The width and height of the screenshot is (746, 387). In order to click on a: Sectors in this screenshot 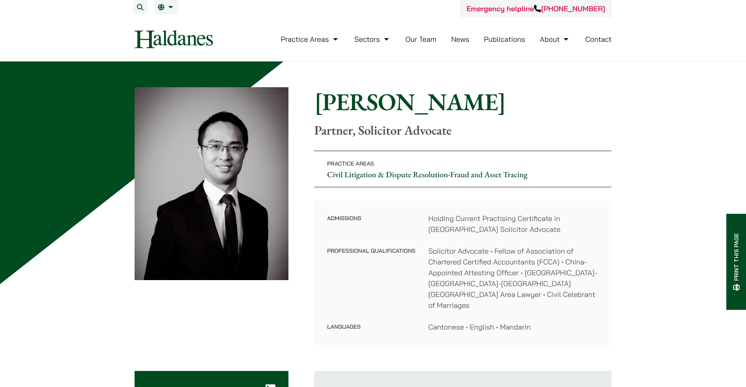, I will do `click(373, 39)`.